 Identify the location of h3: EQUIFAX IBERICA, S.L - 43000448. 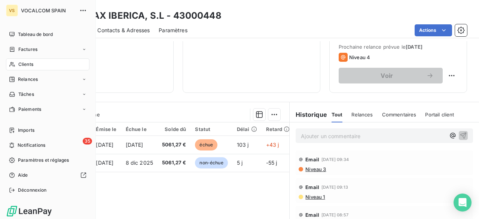
(144, 16).